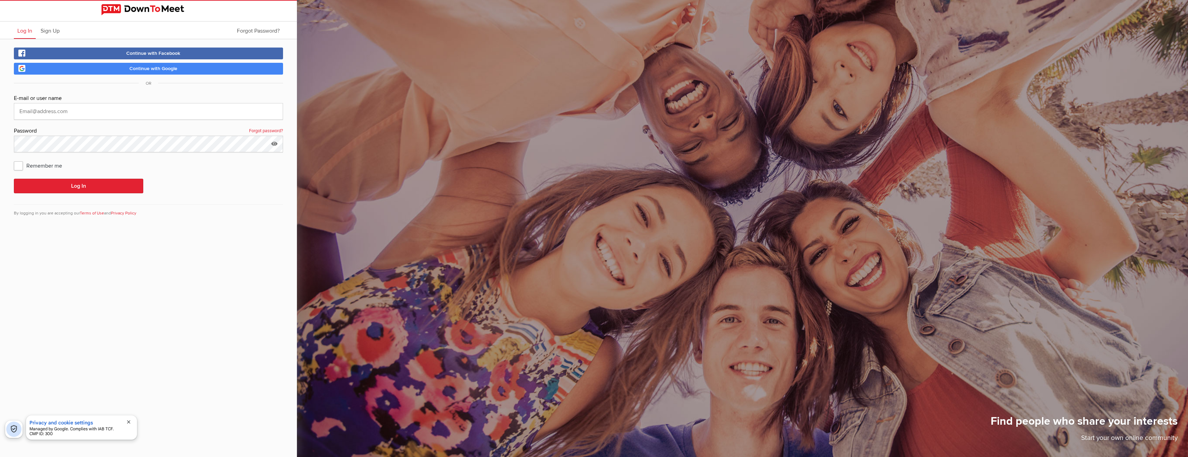 This screenshot has width=1188, height=457. Describe the element at coordinates (50, 30) in the screenshot. I see `a: Sign Up` at that location.